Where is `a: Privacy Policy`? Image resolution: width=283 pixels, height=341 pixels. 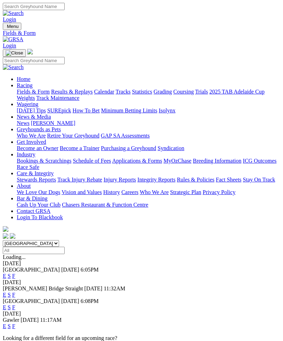
a: Privacy Policy is located at coordinates (219, 192).